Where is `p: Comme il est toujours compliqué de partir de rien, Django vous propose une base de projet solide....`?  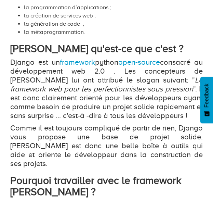
p: Comme il est toujours compliqué de partir de rien, Django vous propose une base de projet solide.... is located at coordinates (106, 146).